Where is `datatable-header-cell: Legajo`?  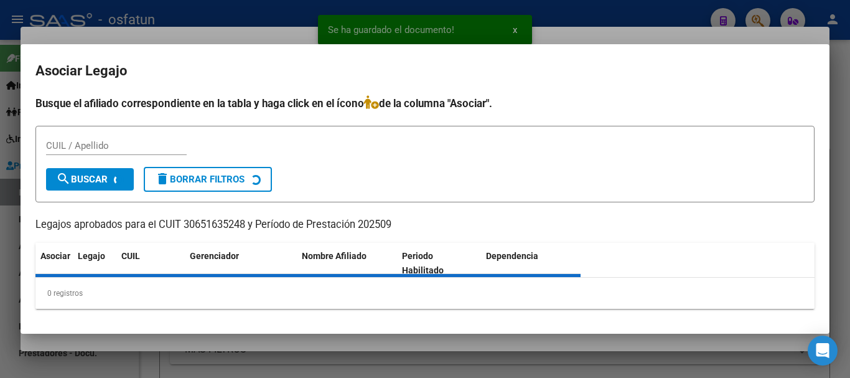
datatable-header-cell: Legajo is located at coordinates (95, 263).